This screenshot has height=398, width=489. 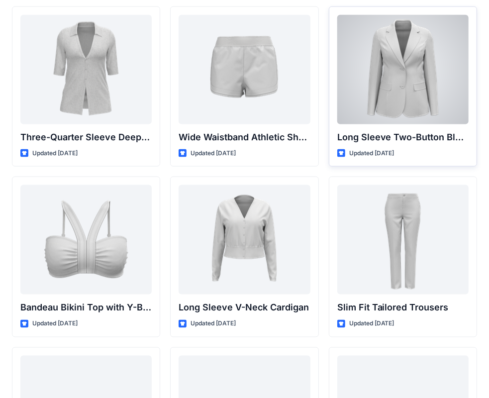 I want to click on a: Three-Quarter Sleeve Deep V-Neck Button-Down Top, so click(x=86, y=70).